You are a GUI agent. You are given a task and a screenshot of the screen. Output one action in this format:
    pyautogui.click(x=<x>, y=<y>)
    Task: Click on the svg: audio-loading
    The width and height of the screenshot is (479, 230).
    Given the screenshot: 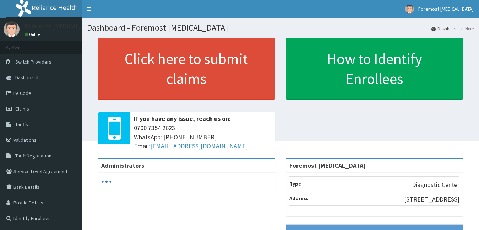 What is the action you would take?
    pyautogui.click(x=107, y=182)
    